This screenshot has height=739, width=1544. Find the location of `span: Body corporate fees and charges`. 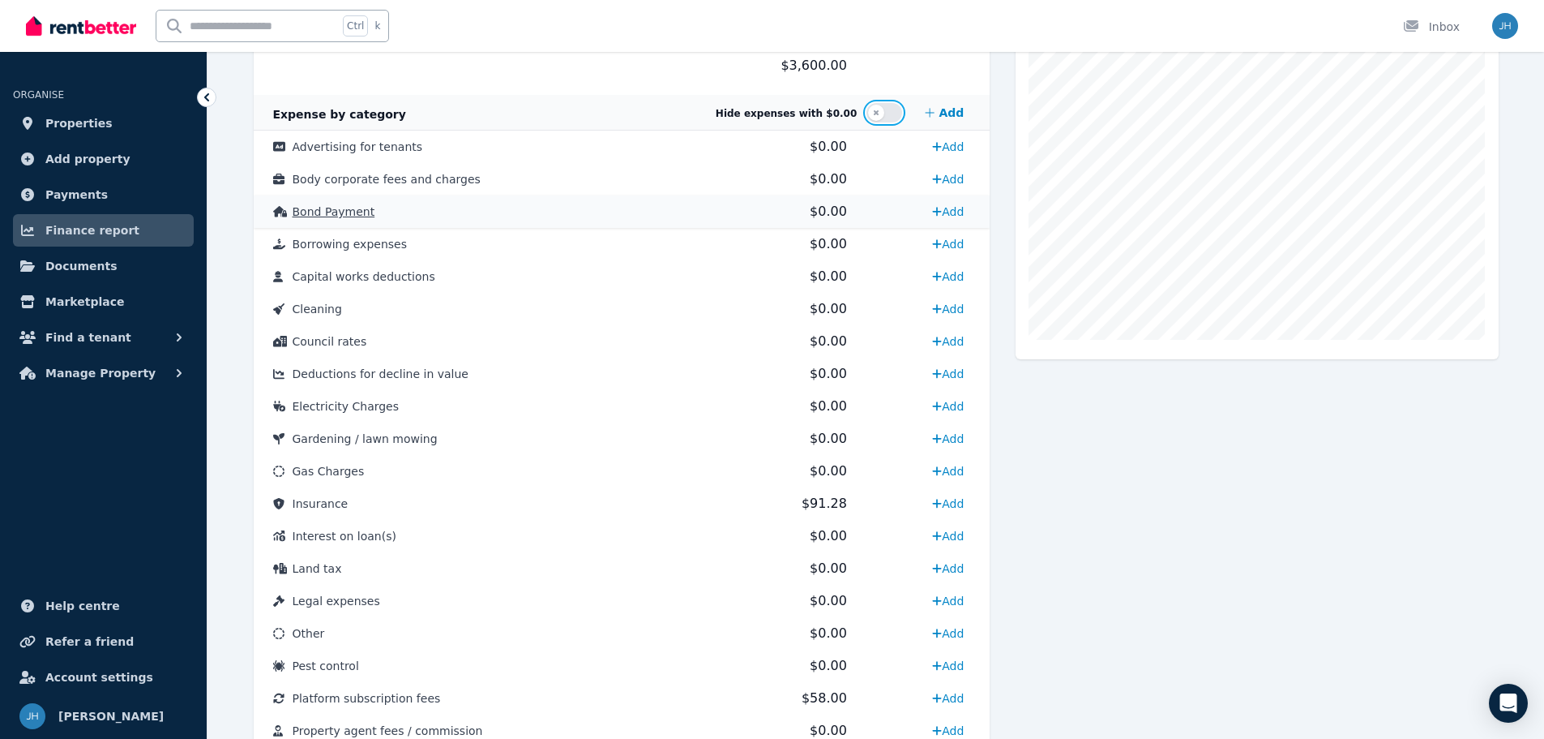

span: Body corporate fees and charges is located at coordinates (387, 179).